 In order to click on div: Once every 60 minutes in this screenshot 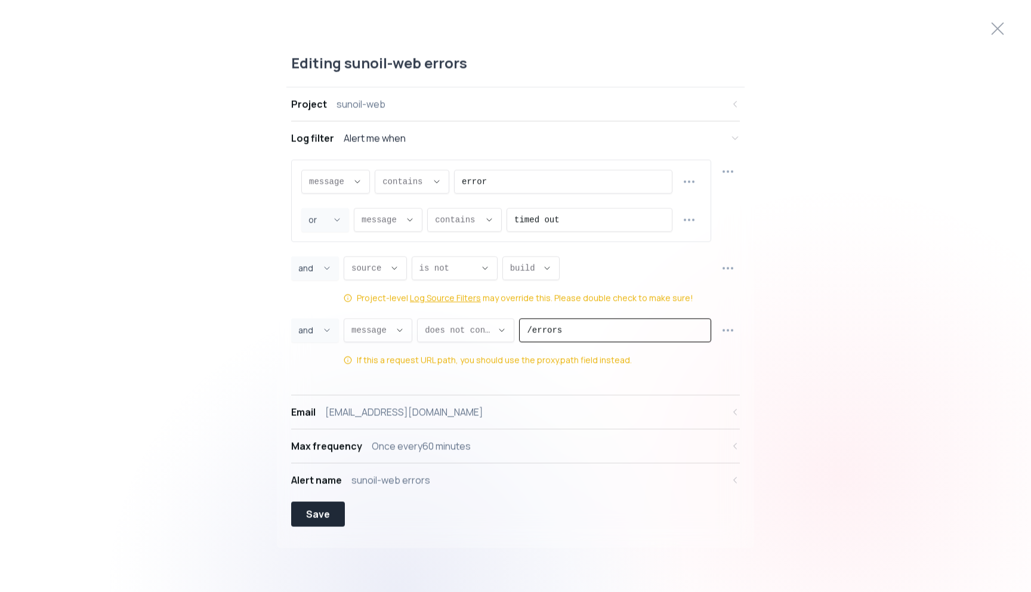, I will do `click(421, 446)`.